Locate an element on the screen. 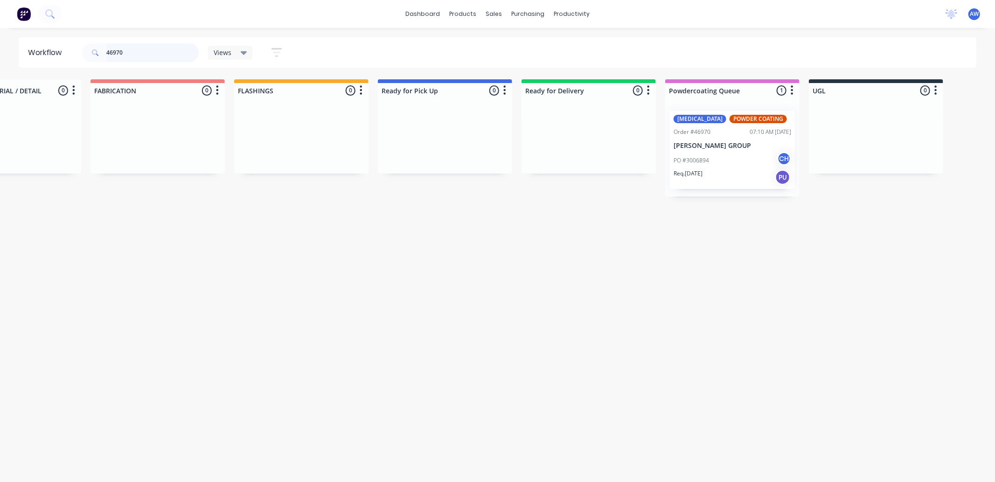  img: Factory is located at coordinates (24, 14).